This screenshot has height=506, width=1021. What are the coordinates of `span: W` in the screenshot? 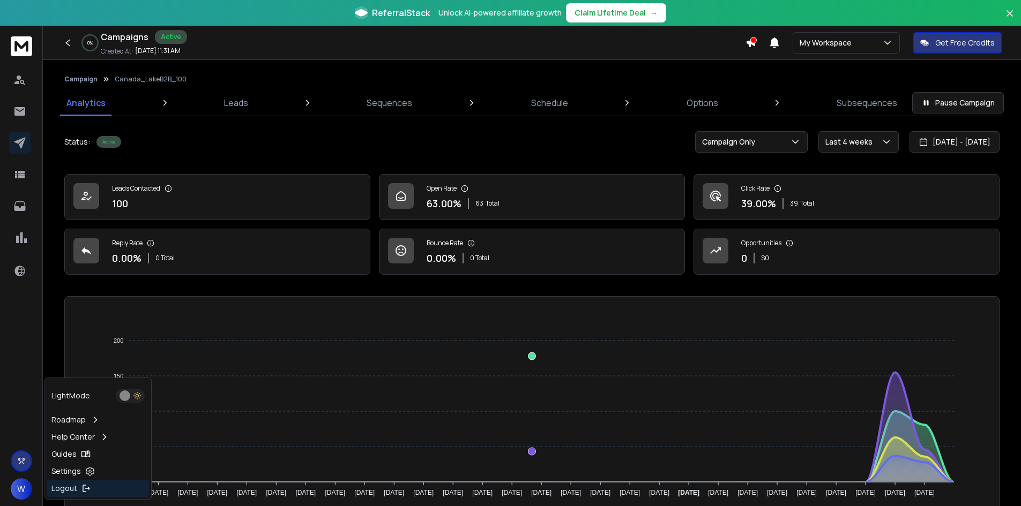 It's located at (21, 489).